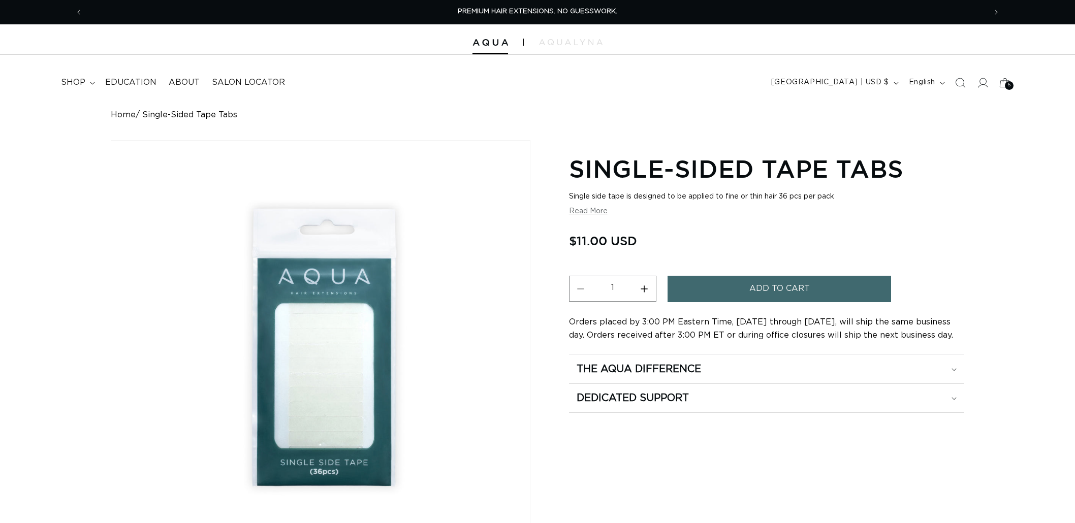 Image resolution: width=1075 pixels, height=523 pixels. What do you see at coordinates (190, 115) in the screenshot?
I see `span: Single-Sided Tape Tabs` at bounding box center [190, 115].